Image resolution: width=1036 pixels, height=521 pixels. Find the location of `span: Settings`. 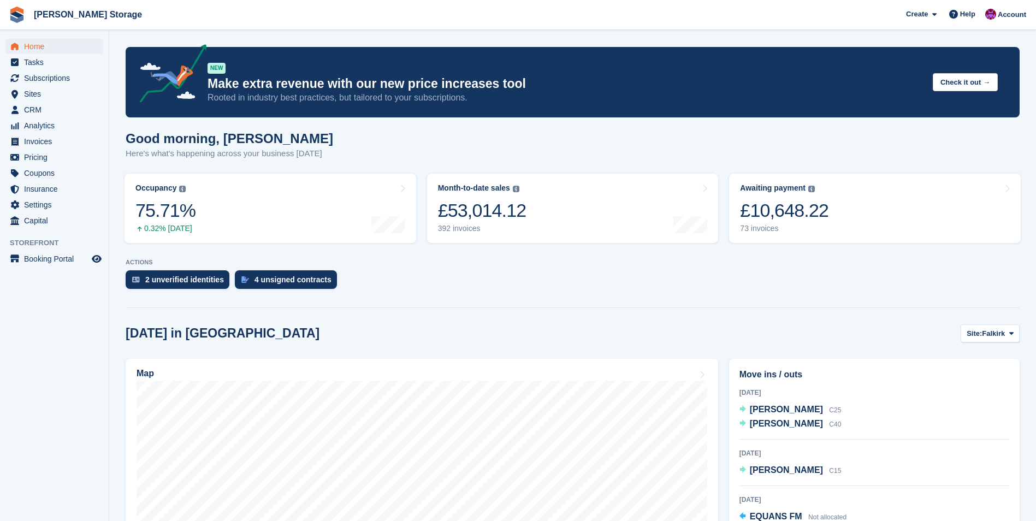

span: Settings is located at coordinates (57, 205).